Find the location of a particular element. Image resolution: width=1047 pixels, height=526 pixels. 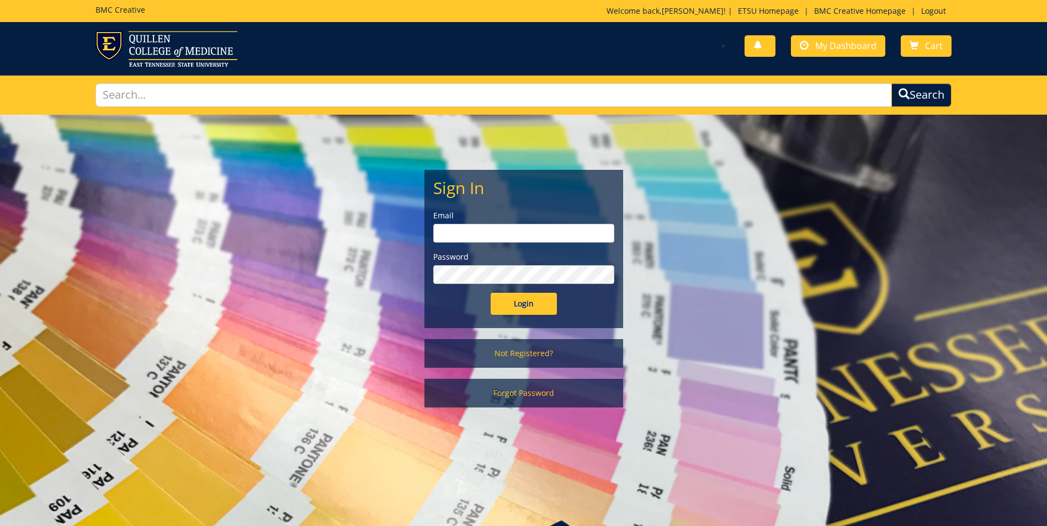

a: BMC Creative Homepage is located at coordinates (860, 10).